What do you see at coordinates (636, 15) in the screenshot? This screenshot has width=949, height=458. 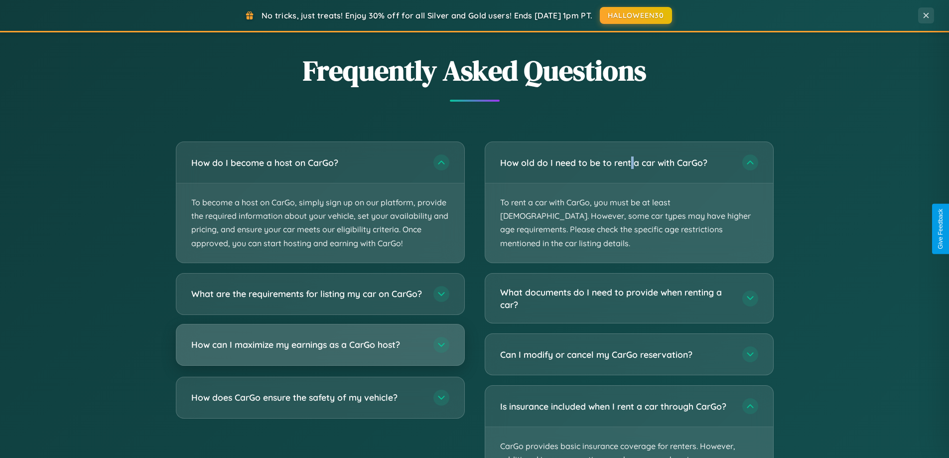 I see `button: HALLOWEEN30` at bounding box center [636, 15].